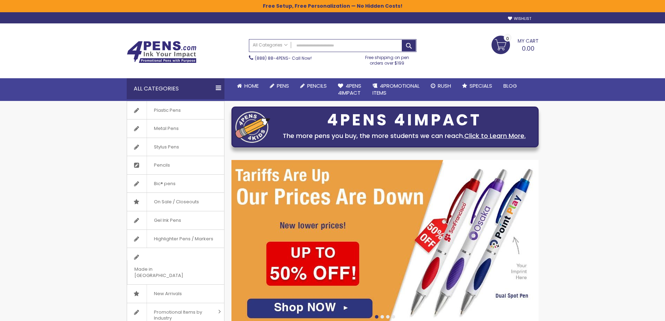 The height and width of the screenshot is (321, 665). What do you see at coordinates (495, 135) in the screenshot?
I see `a: Click to Learn More.` at bounding box center [495, 135].